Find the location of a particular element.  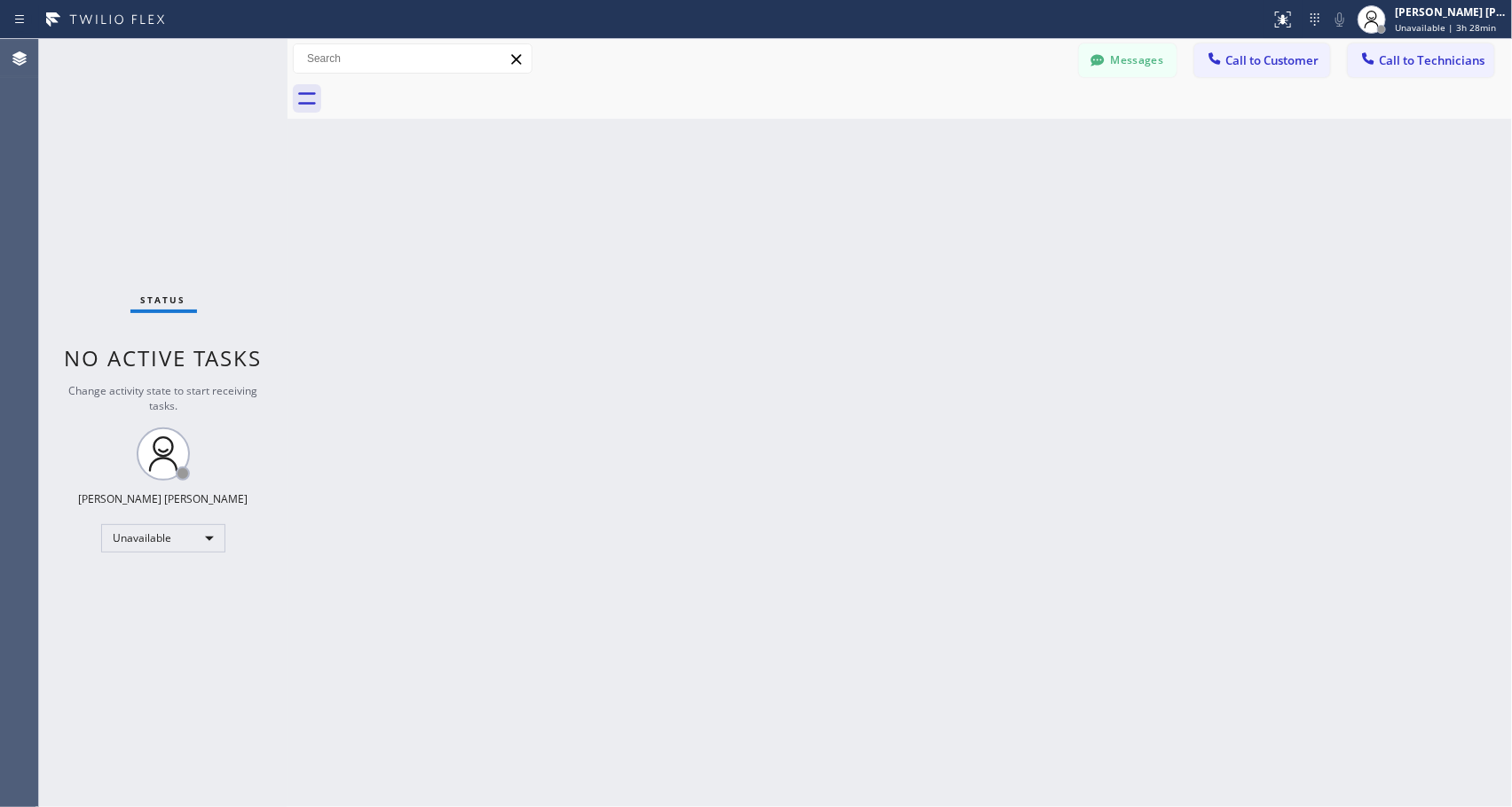

button: Call to Technicians is located at coordinates (1421, 61).